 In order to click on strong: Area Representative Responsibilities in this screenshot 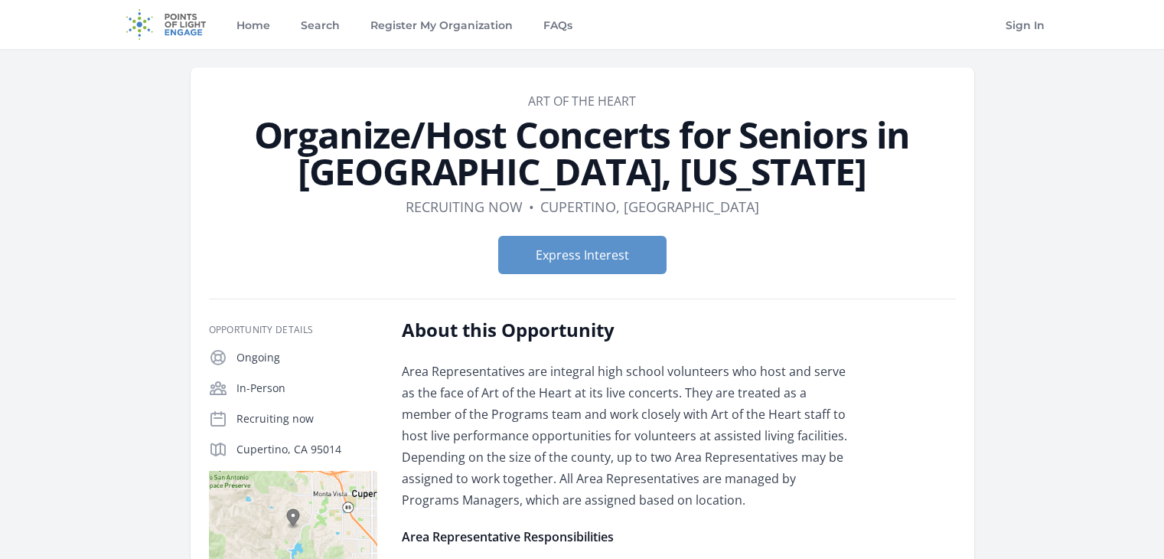, I will do `click(507, 536)`.